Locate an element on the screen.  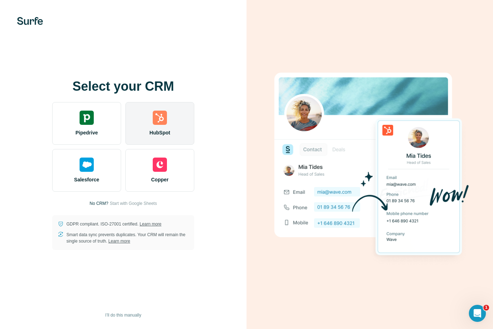
span: HubSpot is located at coordinates (160, 133).